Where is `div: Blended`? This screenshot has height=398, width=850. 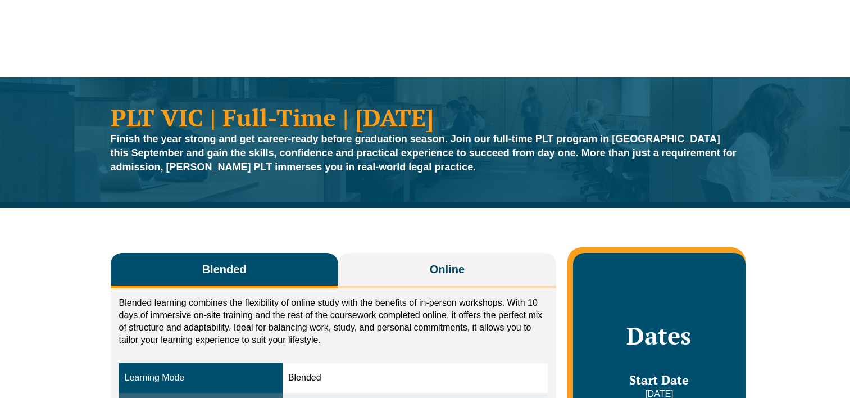
div: Blended is located at coordinates (415, 378).